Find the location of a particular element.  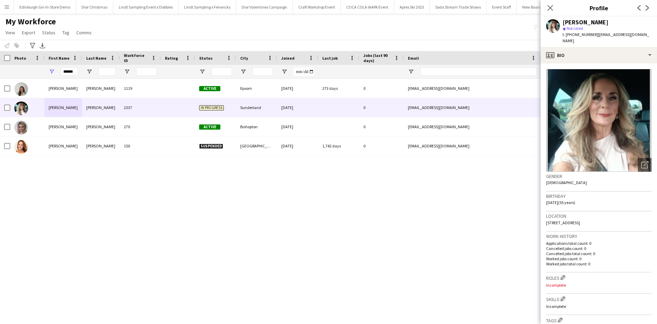

span: View is located at coordinates (10, 33).